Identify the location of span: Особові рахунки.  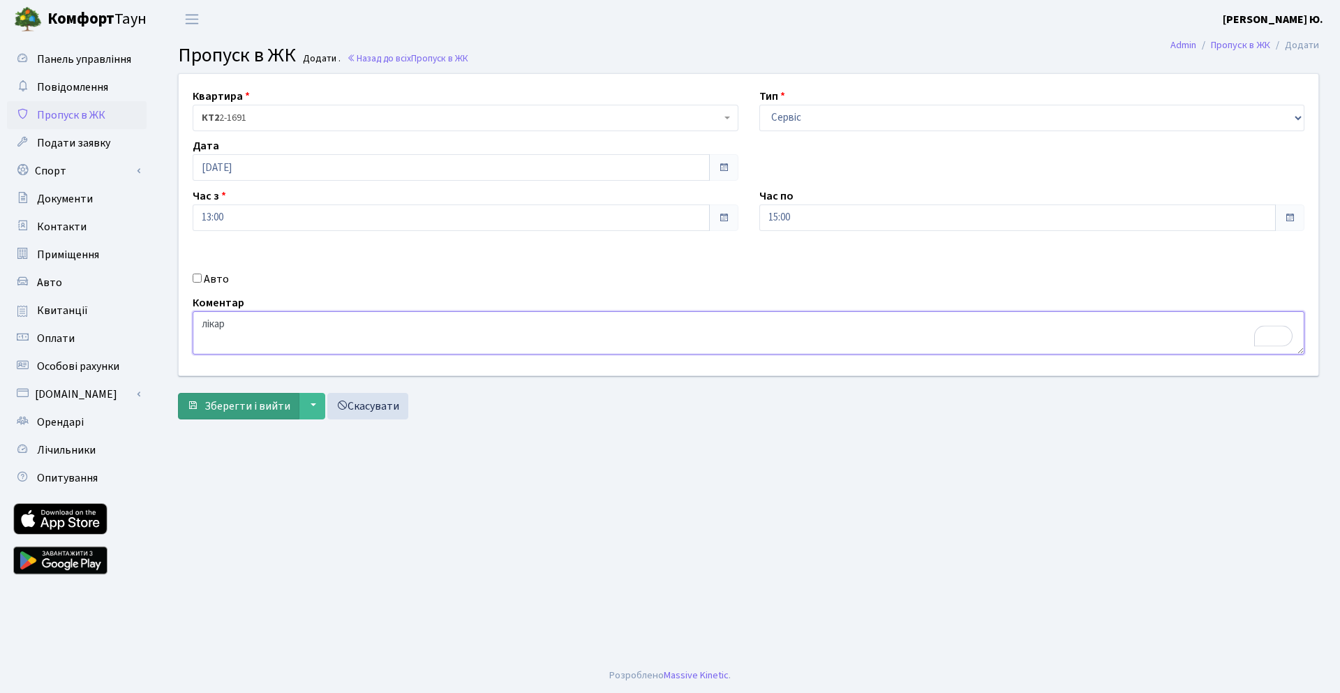
(78, 367).